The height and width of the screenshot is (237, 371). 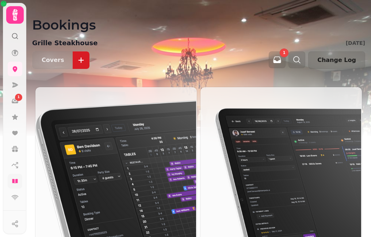 I want to click on p: Grille Steakhouse, so click(x=65, y=43).